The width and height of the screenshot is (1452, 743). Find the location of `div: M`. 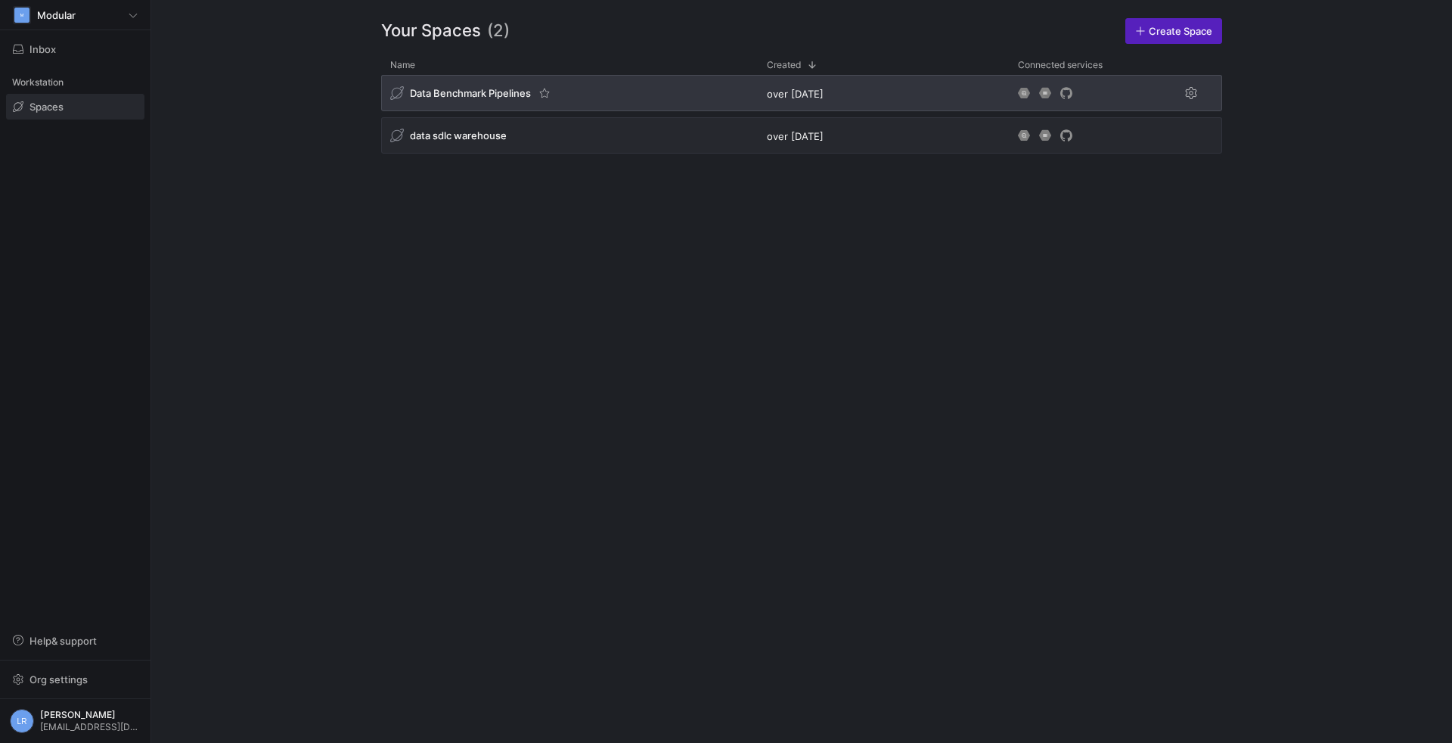

div: M is located at coordinates (22, 15).